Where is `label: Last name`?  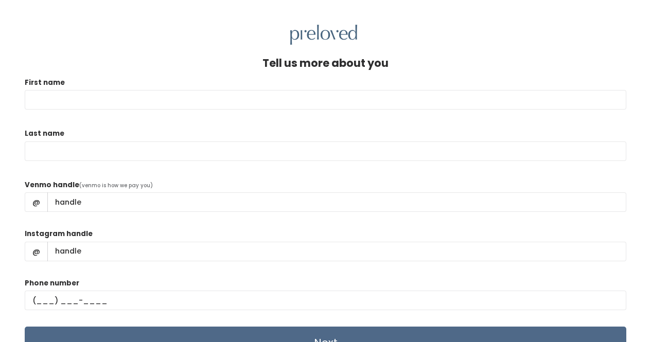 label: Last name is located at coordinates (44, 134).